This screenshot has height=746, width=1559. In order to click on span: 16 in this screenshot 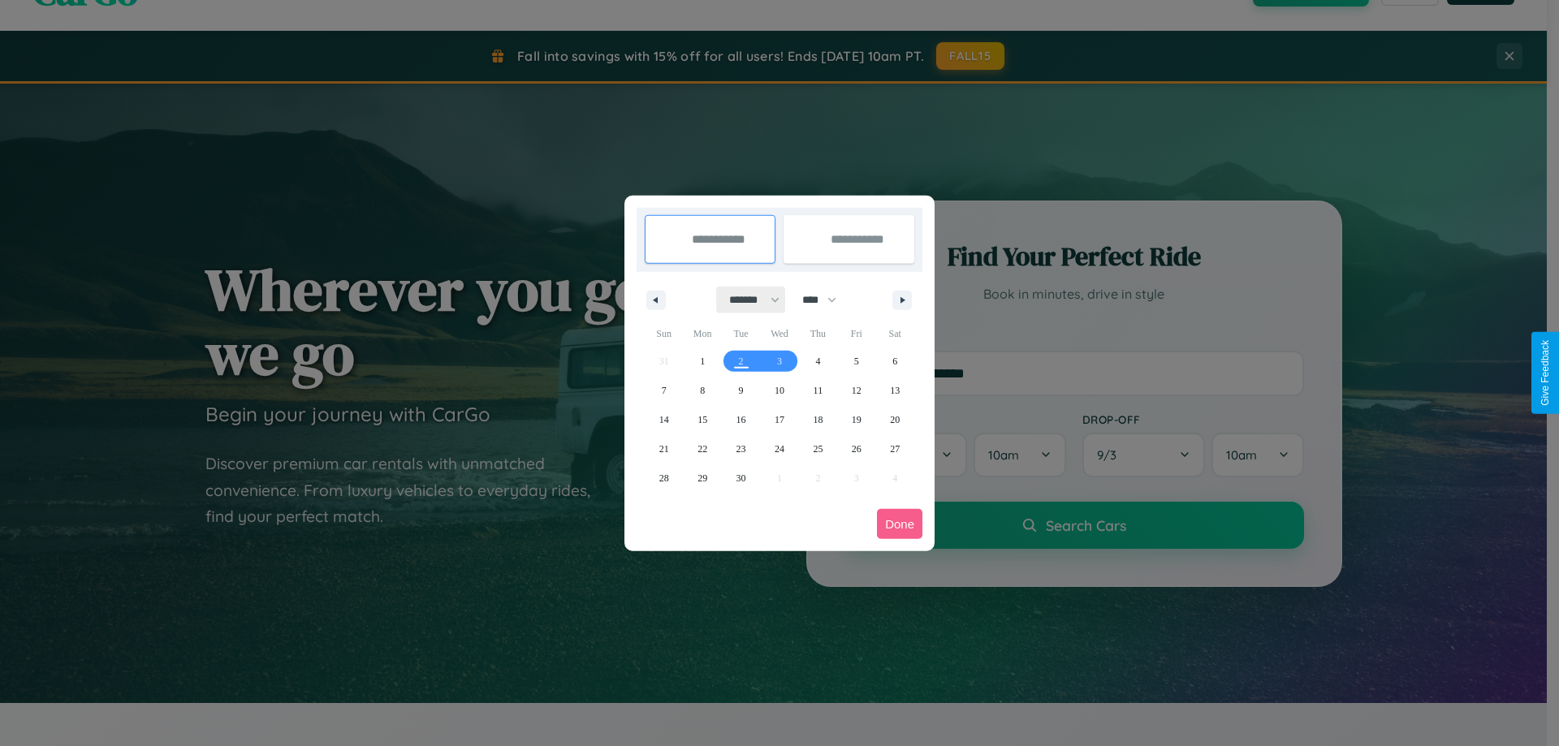, I will do `click(741, 420)`.